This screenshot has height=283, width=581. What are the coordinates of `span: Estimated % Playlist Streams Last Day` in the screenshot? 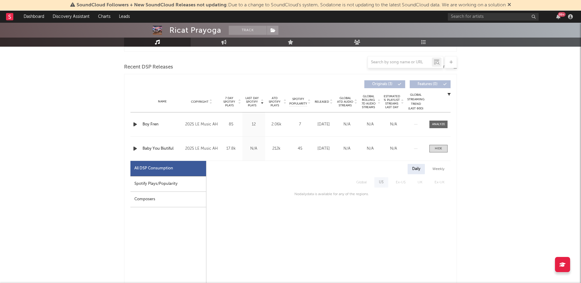 It's located at (392, 102).